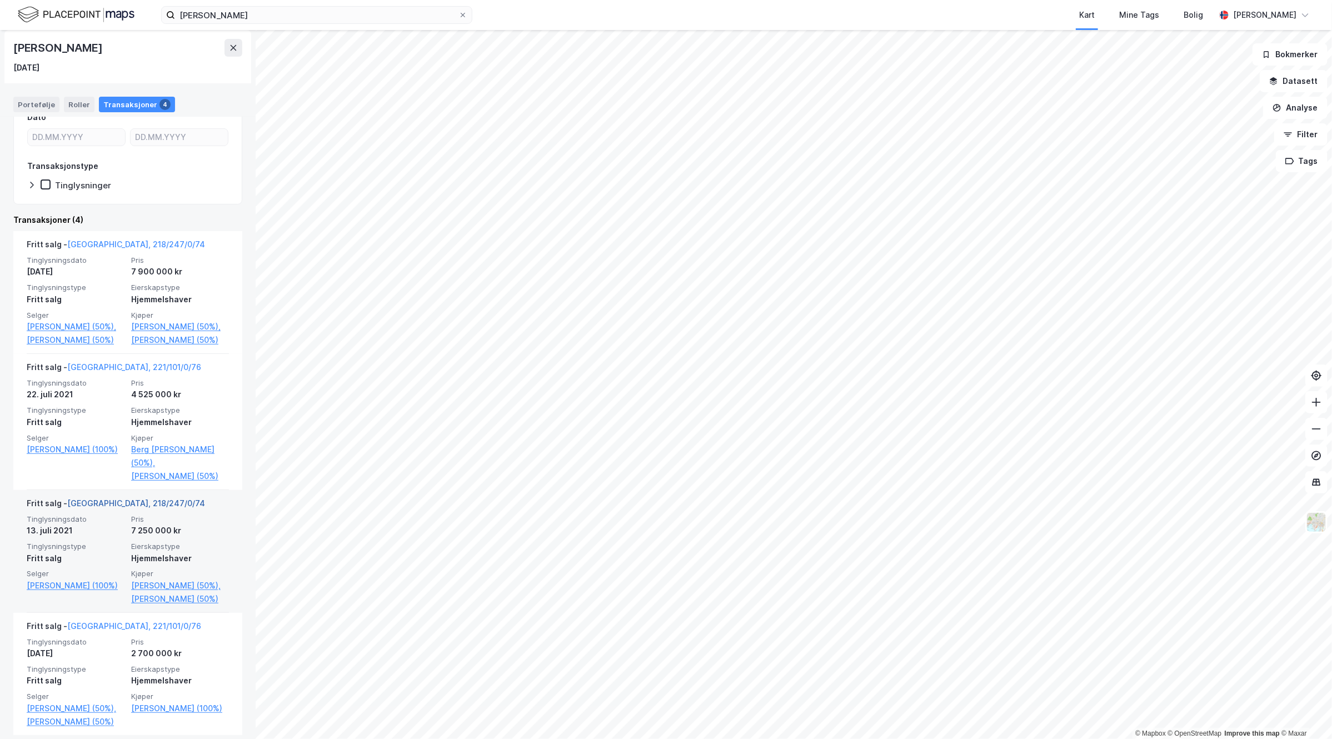 The image size is (1332, 739). What do you see at coordinates (36, 104) in the screenshot?
I see `div: Portefølje` at bounding box center [36, 104].